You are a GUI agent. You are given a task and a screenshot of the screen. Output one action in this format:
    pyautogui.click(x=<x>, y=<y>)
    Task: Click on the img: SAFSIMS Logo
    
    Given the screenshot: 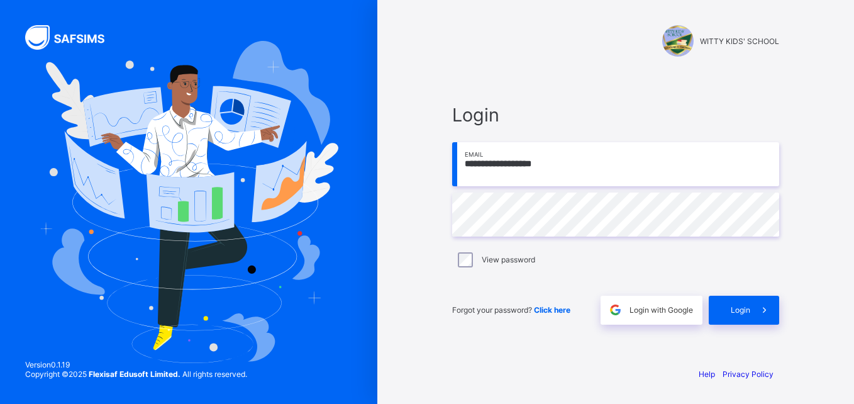 What is the action you would take?
    pyautogui.click(x=72, y=37)
    